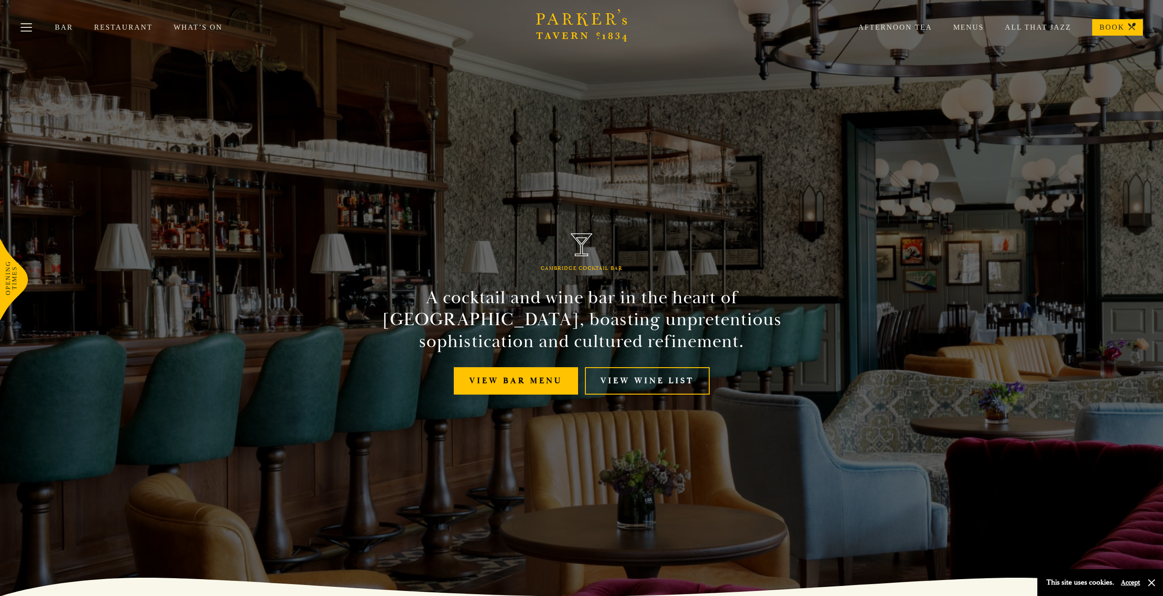  What do you see at coordinates (582, 245) in the screenshot?
I see `img: Parker's Tavern Brasserie Cambridge` at bounding box center [582, 245].